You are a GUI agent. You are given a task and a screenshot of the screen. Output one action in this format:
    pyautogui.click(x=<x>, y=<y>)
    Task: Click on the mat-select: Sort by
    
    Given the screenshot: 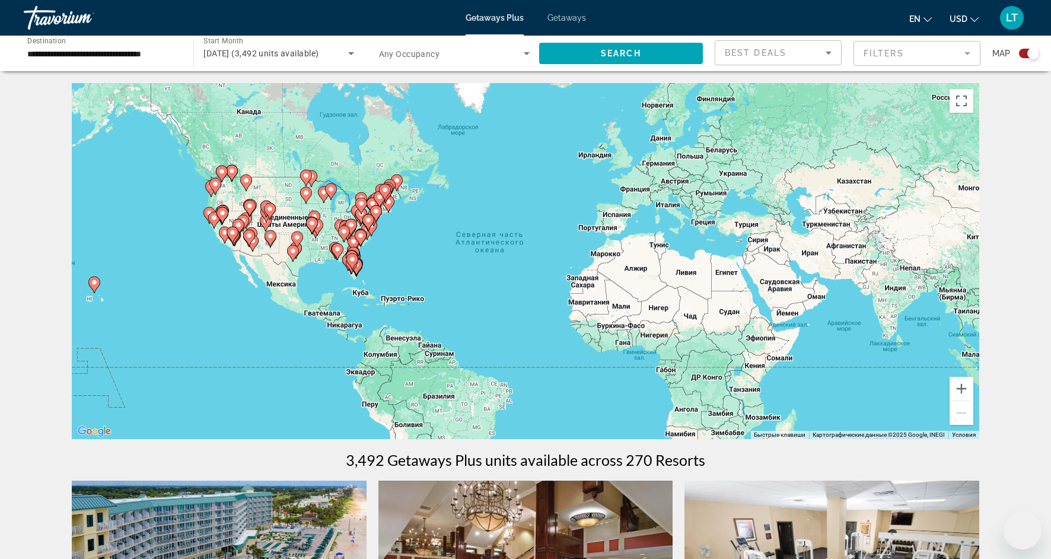 What is the action you would take?
    pyautogui.click(x=778, y=53)
    